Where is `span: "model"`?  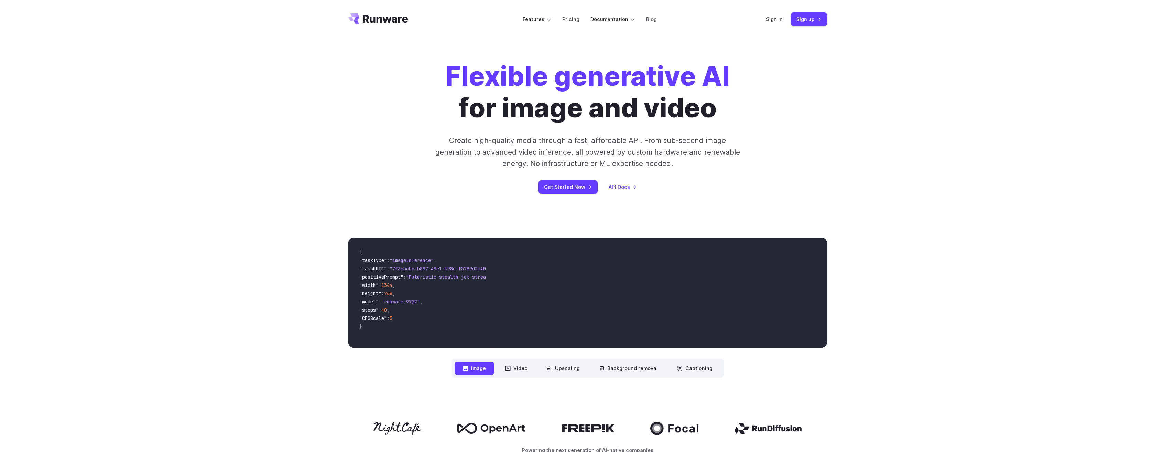 span: "model" is located at coordinates (369, 301).